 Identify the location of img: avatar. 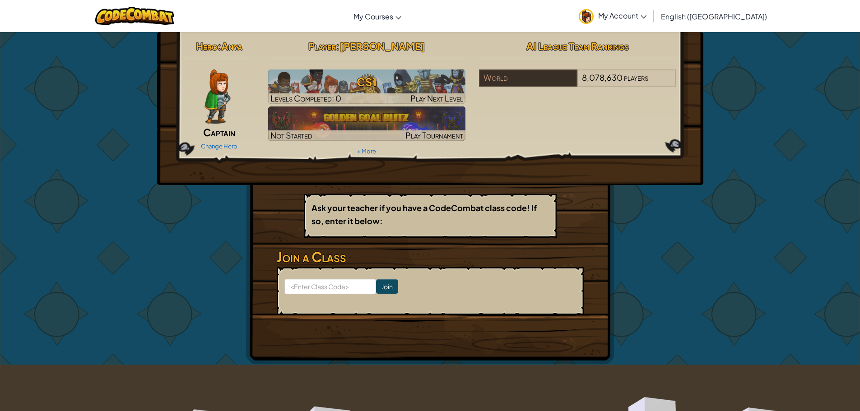
(586, 16).